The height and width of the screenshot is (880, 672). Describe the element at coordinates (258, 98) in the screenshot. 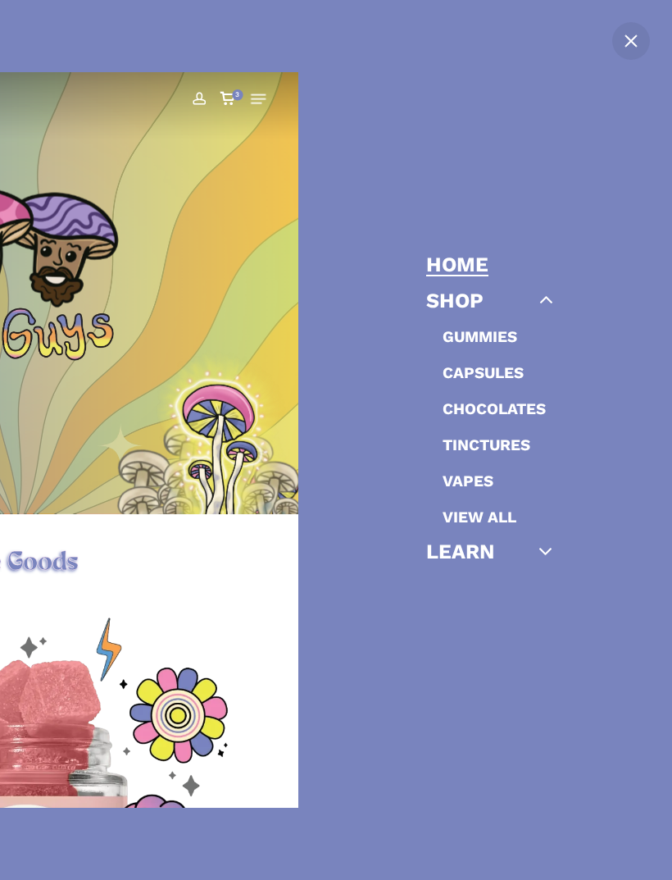

I see `a: Navigation Menu` at that location.